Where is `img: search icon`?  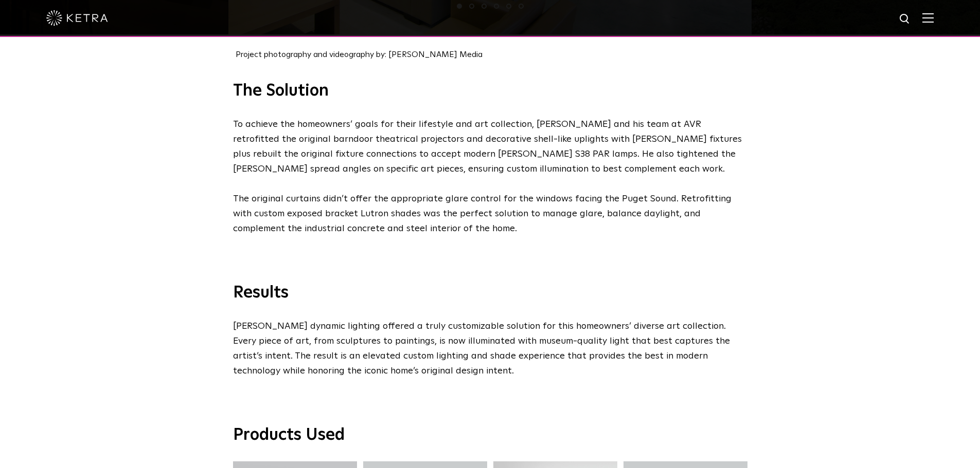
img: search icon is located at coordinates (904, 19).